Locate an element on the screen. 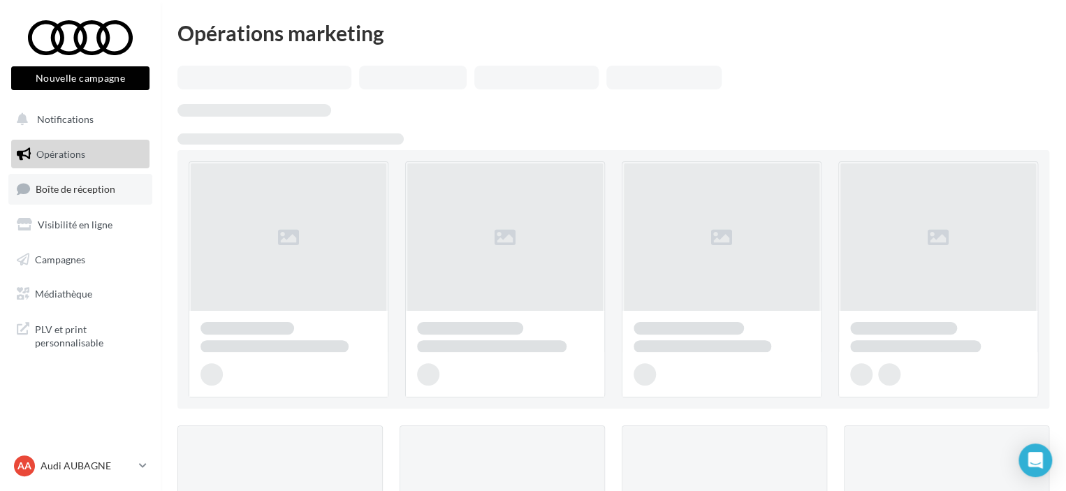  span: Opérations is located at coordinates (61, 154).